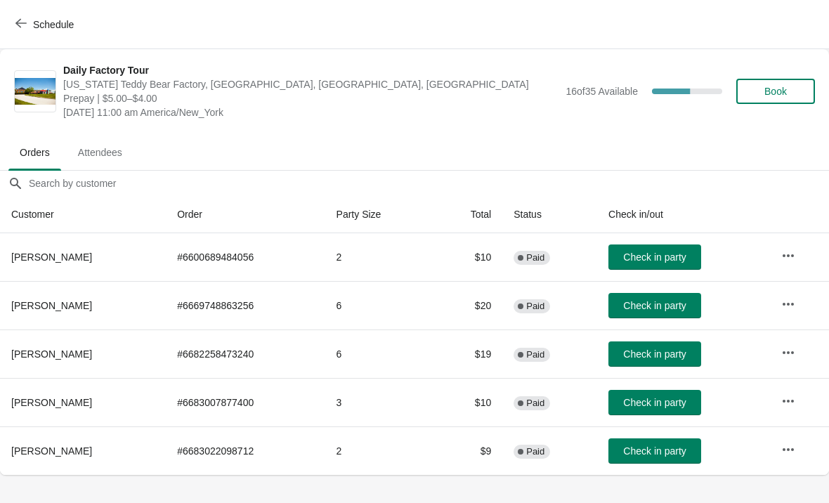 The height and width of the screenshot is (503, 829). Describe the element at coordinates (245, 305) in the screenshot. I see `td: # 6669748863256` at that location.